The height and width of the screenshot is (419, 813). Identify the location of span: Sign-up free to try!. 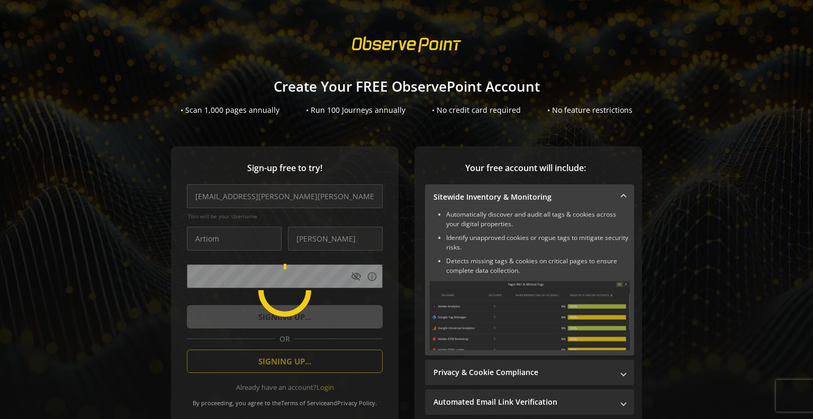
(285, 168).